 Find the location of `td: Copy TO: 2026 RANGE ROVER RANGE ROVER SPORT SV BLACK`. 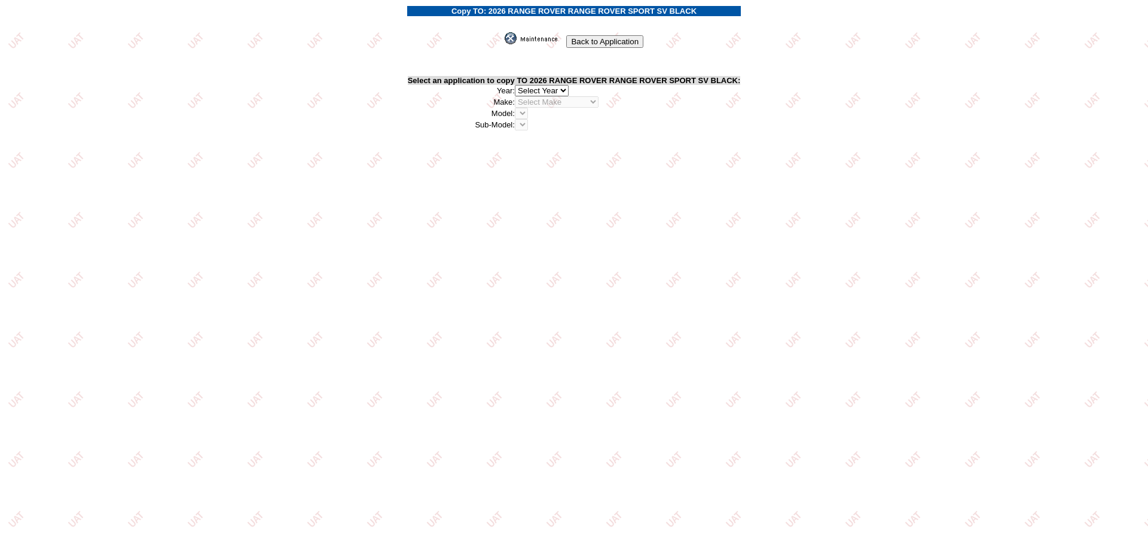

td: Copy TO: 2026 RANGE ROVER RANGE ROVER SPORT SV BLACK is located at coordinates (574, 11).